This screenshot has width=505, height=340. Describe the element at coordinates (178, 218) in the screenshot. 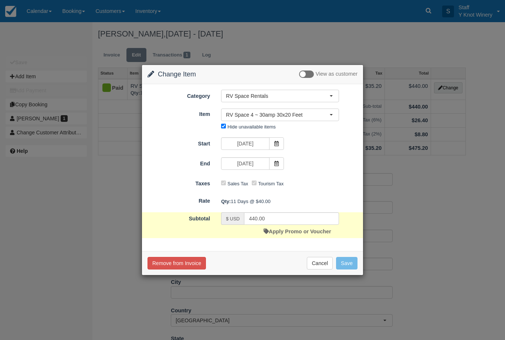

I see `label: Subtotal` at that location.